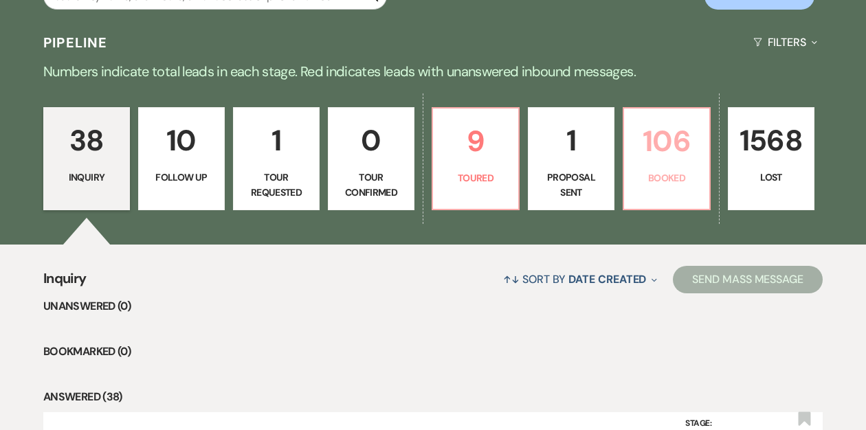  What do you see at coordinates (475, 178) in the screenshot?
I see `p: Toured` at bounding box center [475, 178].